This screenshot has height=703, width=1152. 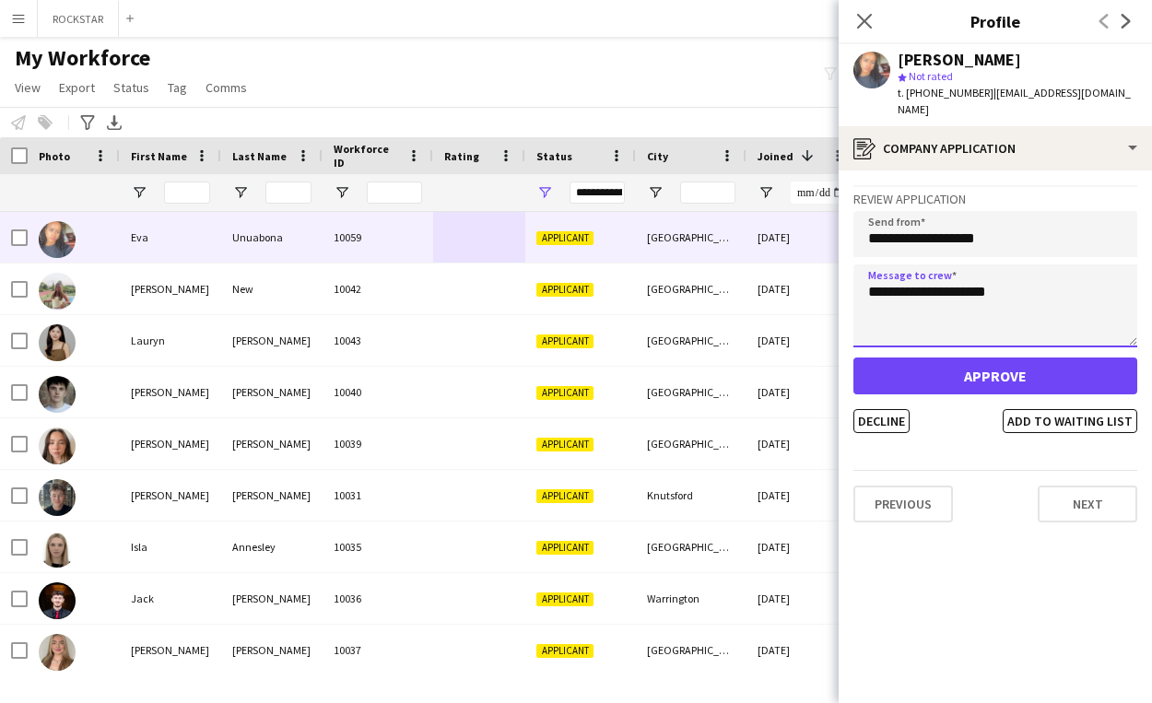 What do you see at coordinates (691, 598) in the screenshot?
I see `div: Warrington` at bounding box center [691, 598].